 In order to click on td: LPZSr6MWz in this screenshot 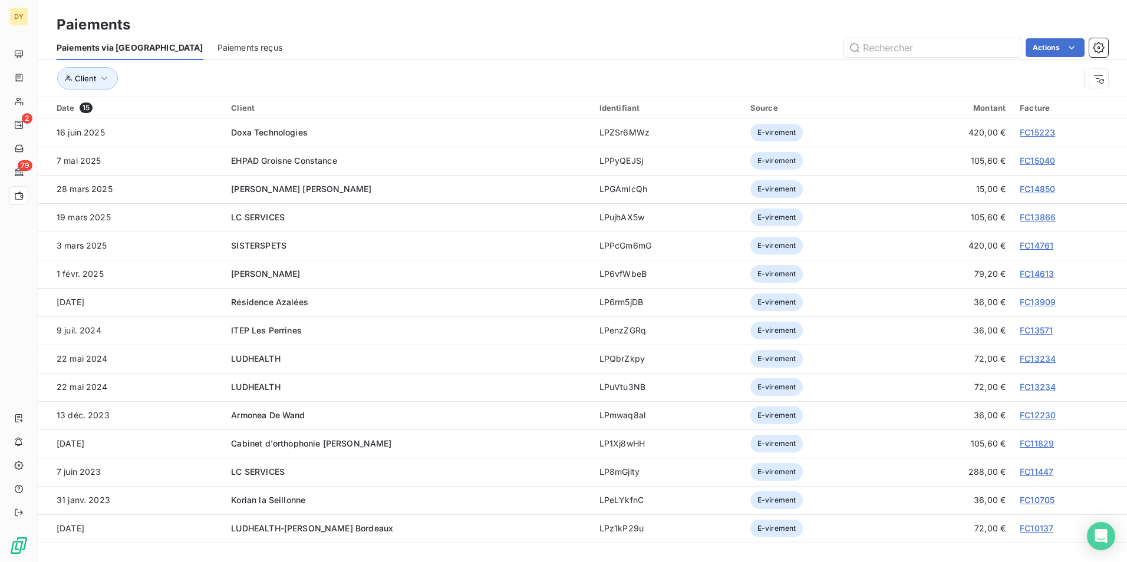, I will do `click(668, 133)`.